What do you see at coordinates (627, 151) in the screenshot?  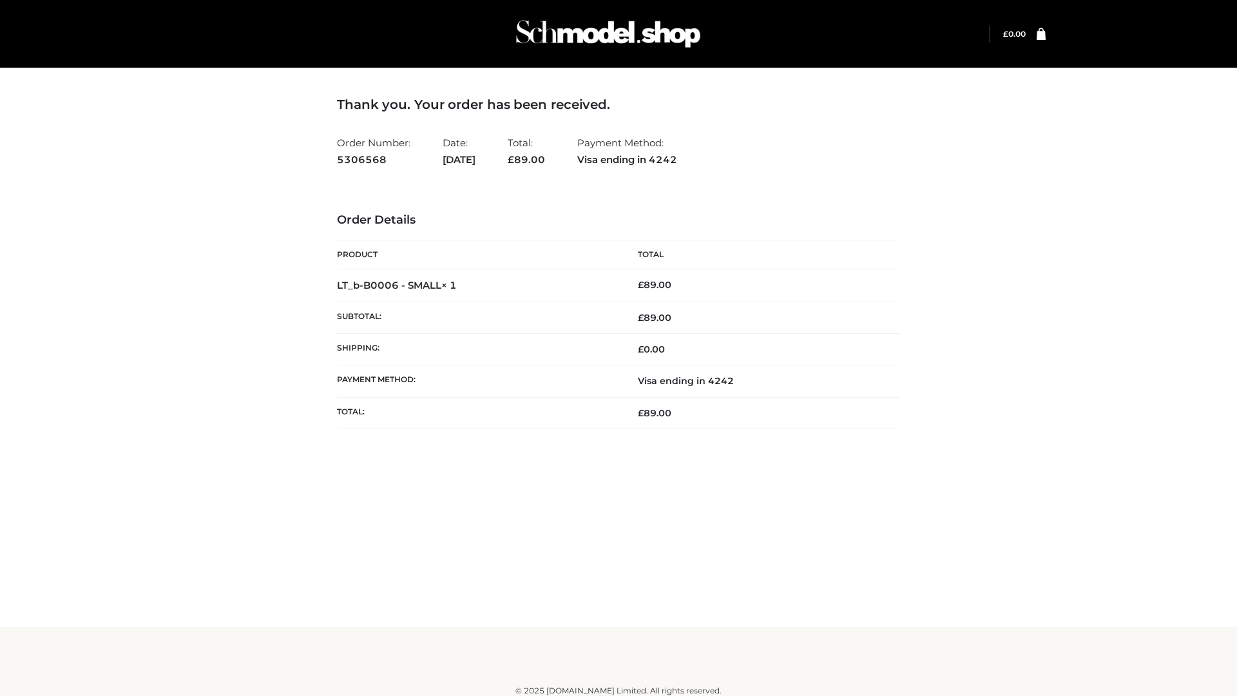 I see `li: Payment Method:` at bounding box center [627, 151].